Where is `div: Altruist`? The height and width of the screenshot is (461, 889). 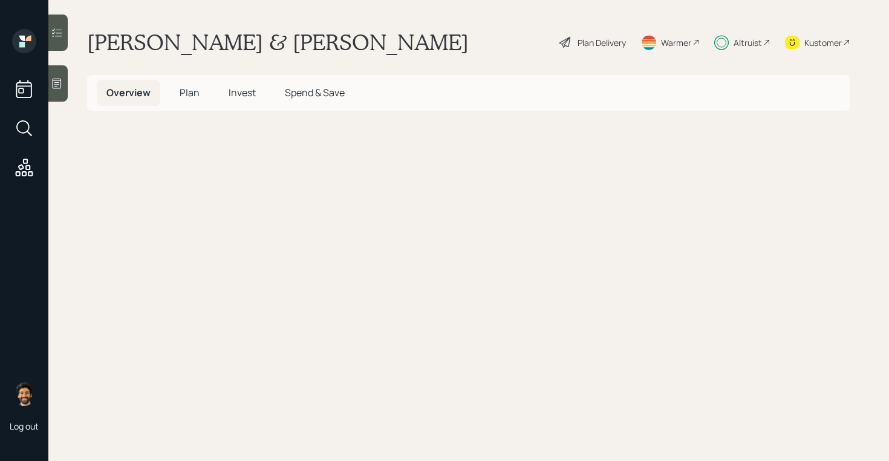 div: Altruist is located at coordinates (748, 42).